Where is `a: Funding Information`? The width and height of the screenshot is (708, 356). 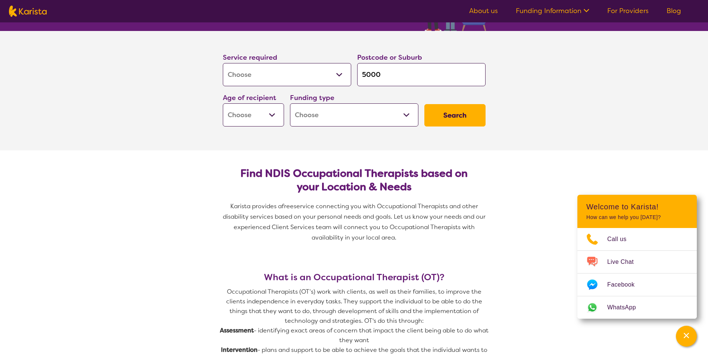
a: Funding Information is located at coordinates (552, 11).